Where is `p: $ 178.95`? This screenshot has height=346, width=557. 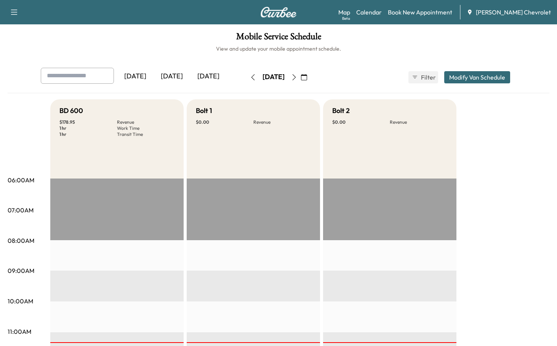 p: $ 178.95 is located at coordinates (88, 122).